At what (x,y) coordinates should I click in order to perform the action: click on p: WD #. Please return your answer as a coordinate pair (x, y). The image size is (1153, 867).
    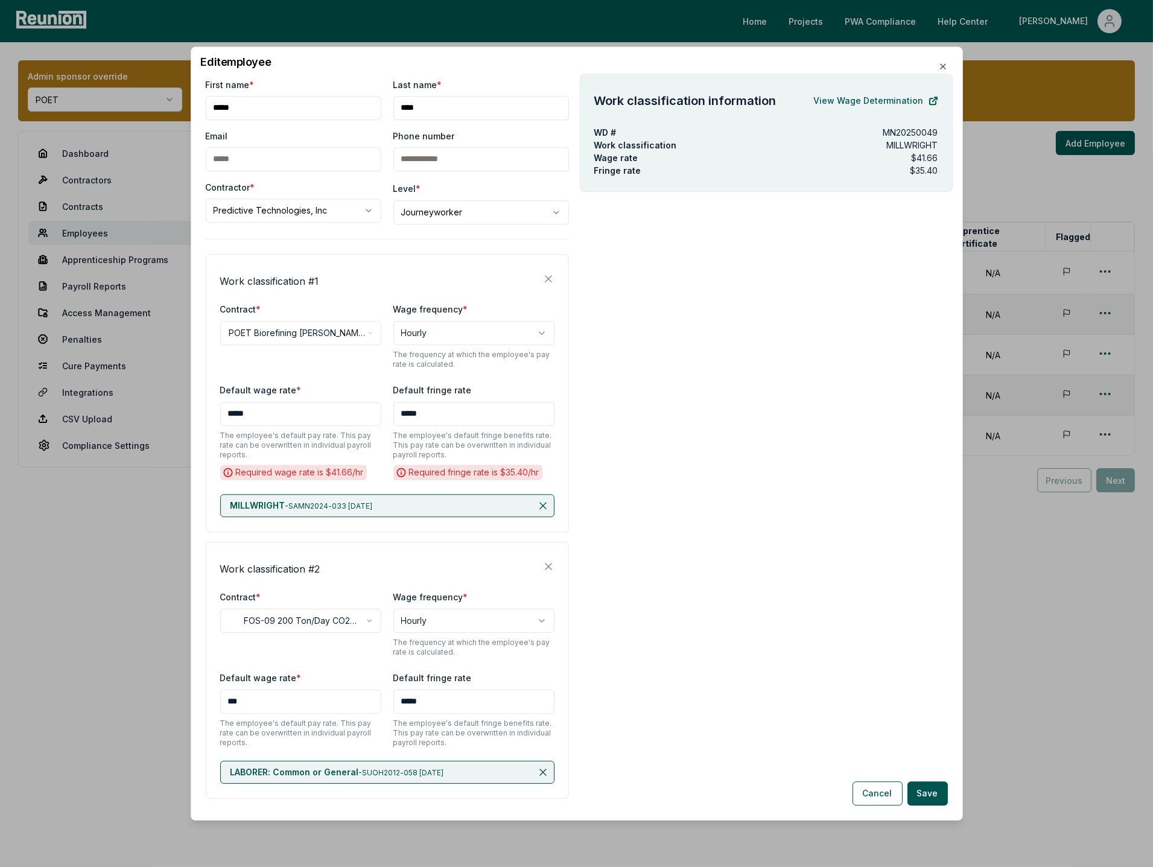
    Looking at the image, I should click on (605, 132).